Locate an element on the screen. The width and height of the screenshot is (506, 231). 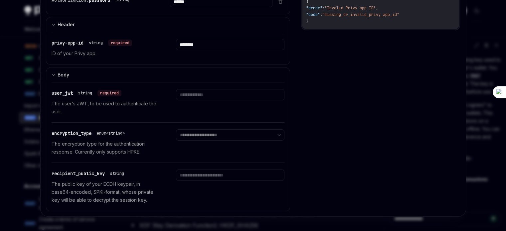
span: "error" is located at coordinates (314, 8).